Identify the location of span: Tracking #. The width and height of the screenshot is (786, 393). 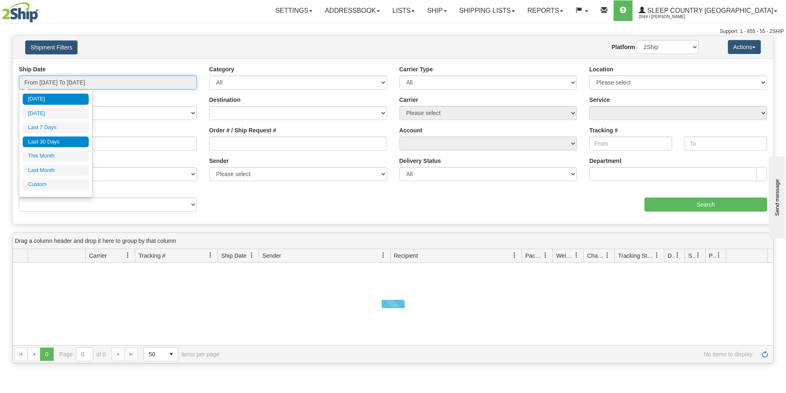
(152, 256).